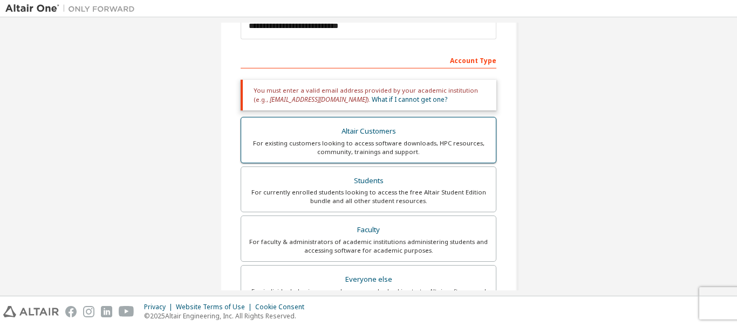 Image resolution: width=737 pixels, height=327 pixels. What do you see at coordinates (368, 280) in the screenshot?
I see `div: Everyone else` at bounding box center [368, 280].